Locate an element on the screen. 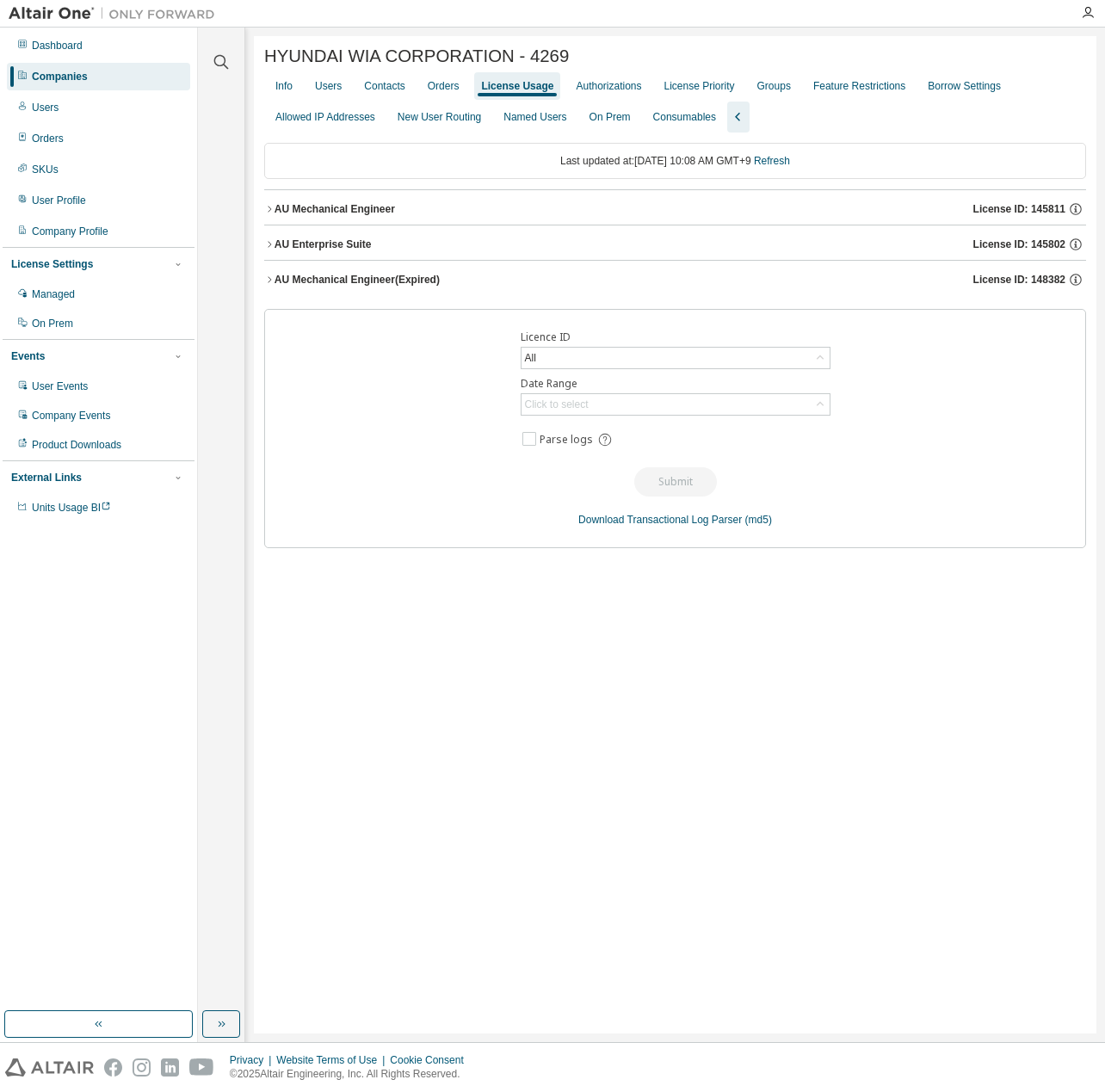 The height and width of the screenshot is (1092, 1105). label: Licence ID is located at coordinates (675, 337).